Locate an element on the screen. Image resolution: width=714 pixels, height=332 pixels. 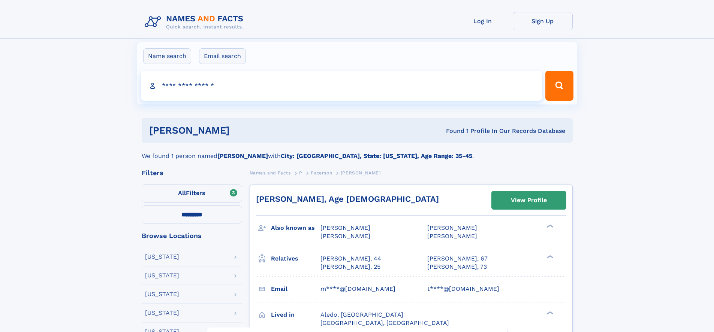
a: Paterson is located at coordinates (321, 173).